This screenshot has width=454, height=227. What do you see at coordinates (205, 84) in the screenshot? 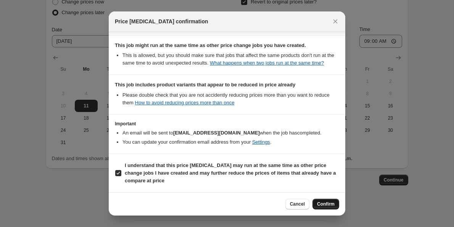
I see `b: This job includes product variants that appear to be reduced in price already` at bounding box center [205, 84].